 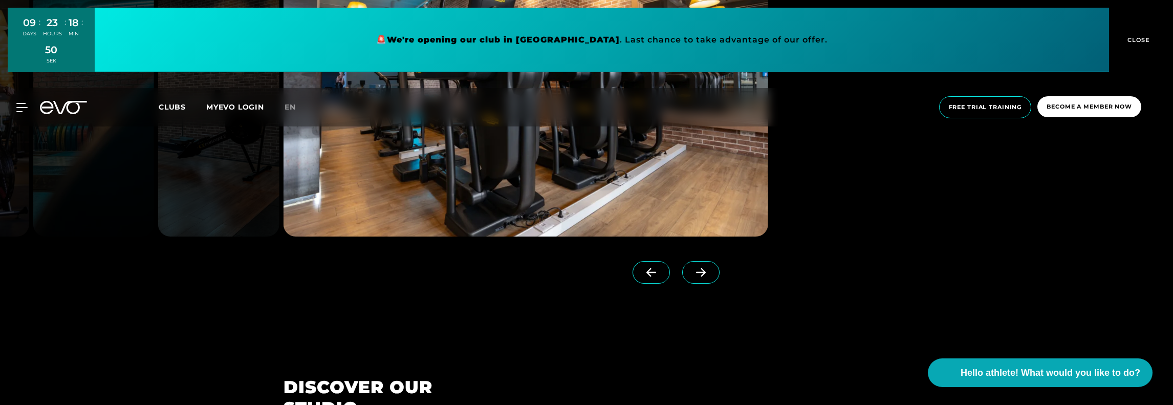 I want to click on a: Free trial training, so click(x=986, y=107).